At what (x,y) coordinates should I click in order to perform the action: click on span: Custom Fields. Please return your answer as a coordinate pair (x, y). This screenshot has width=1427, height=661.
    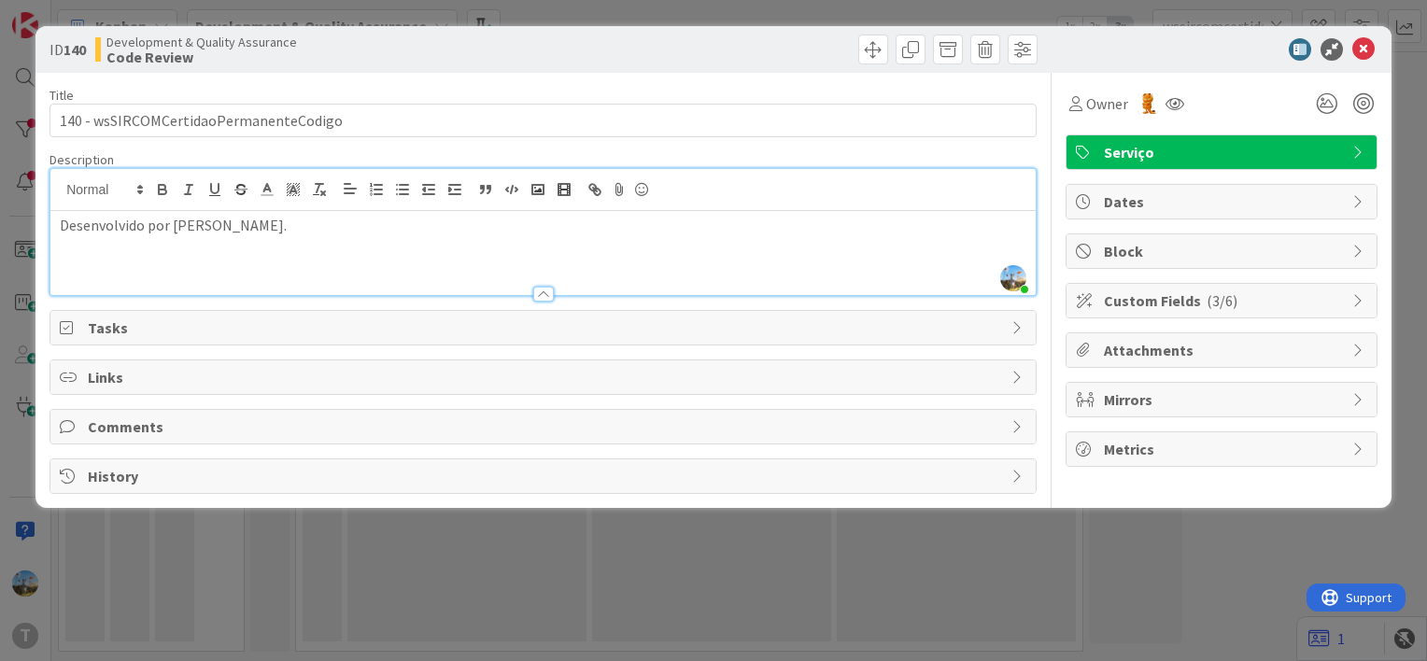
    Looking at the image, I should click on (1223, 301).